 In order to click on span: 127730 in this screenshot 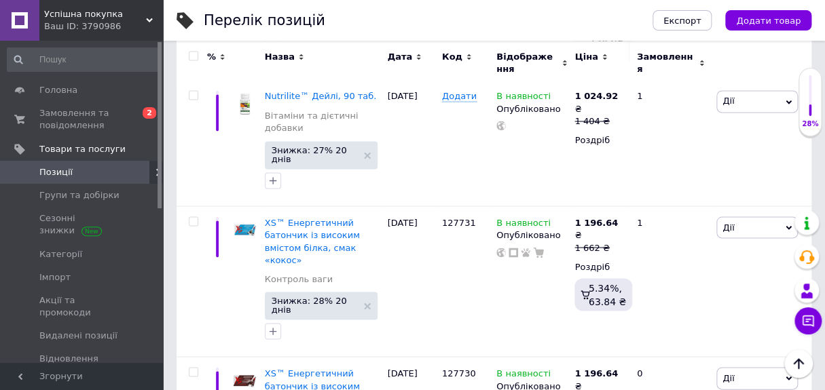, I will do `click(459, 373)`.